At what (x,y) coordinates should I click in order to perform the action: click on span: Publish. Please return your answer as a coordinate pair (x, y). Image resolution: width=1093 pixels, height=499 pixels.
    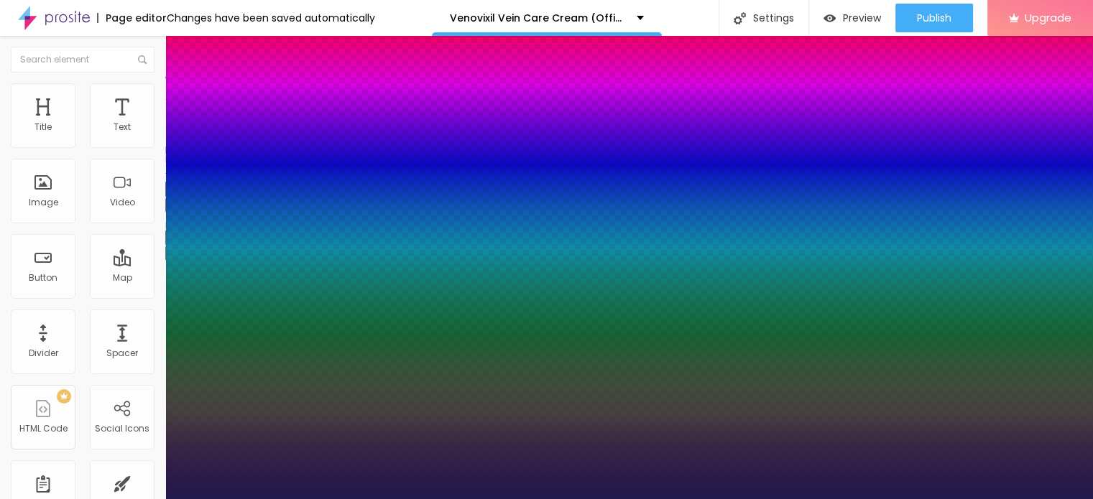
    Looking at the image, I should click on (934, 18).